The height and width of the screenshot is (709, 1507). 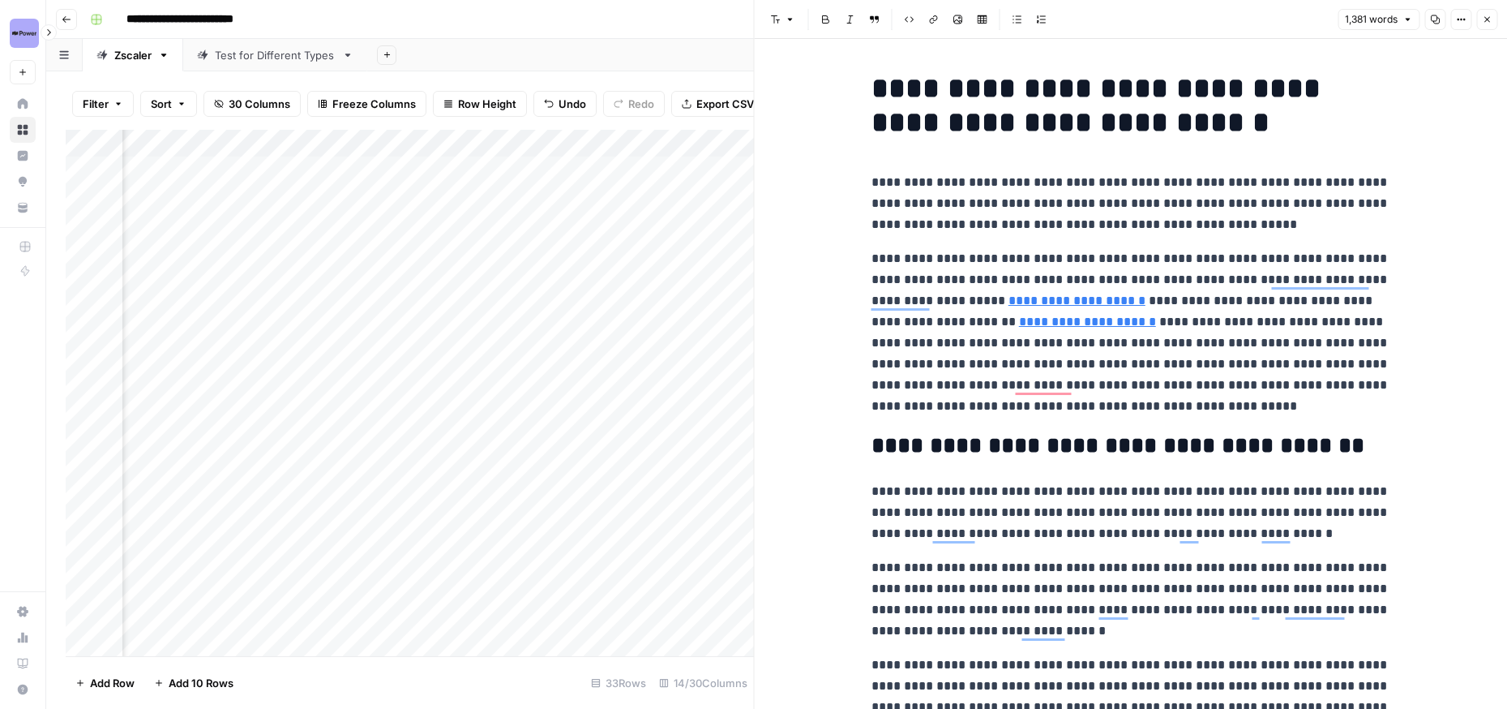 What do you see at coordinates (374, 104) in the screenshot?
I see `span: Freeze Columns` at bounding box center [374, 104].